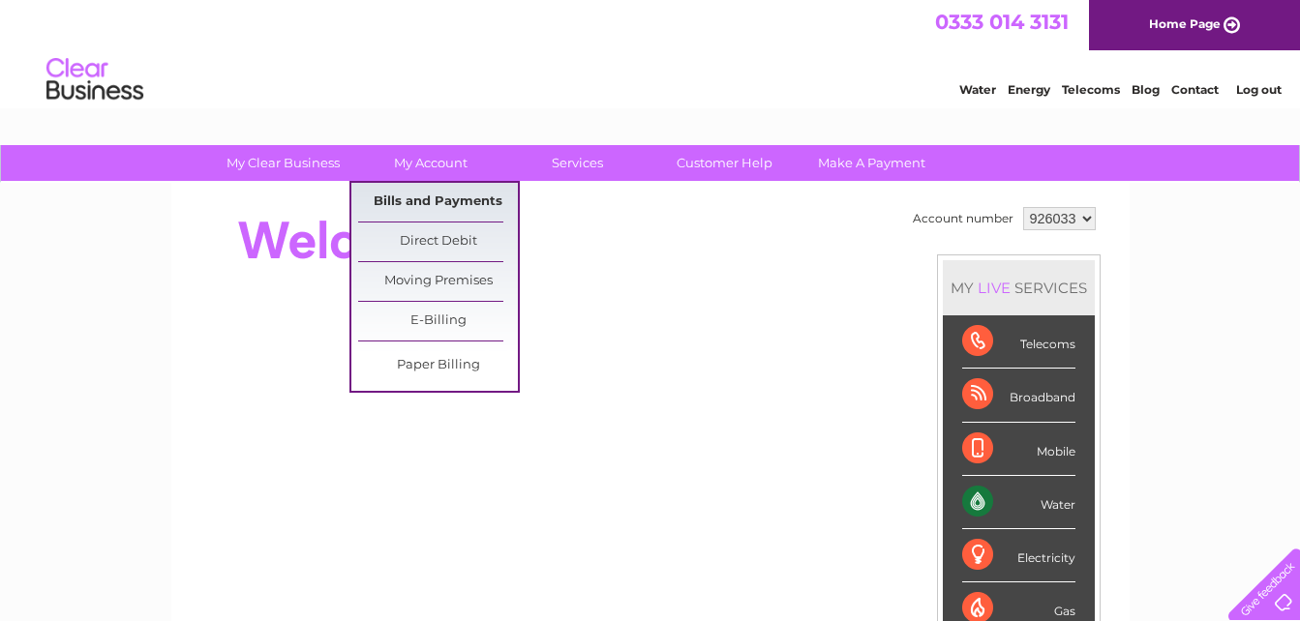  What do you see at coordinates (430, 163) in the screenshot?
I see `a: My Account` at bounding box center [430, 163].